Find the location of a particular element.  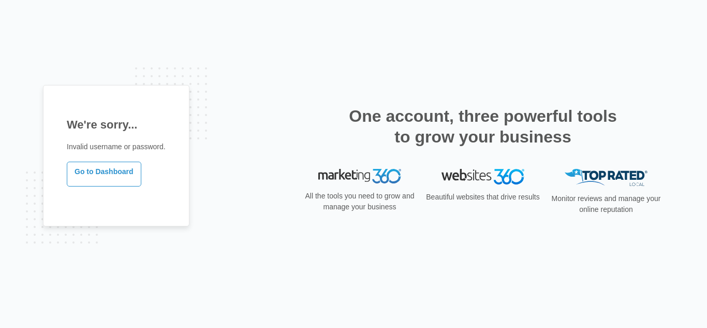

img: Top Rated Local is located at coordinates (606, 177).